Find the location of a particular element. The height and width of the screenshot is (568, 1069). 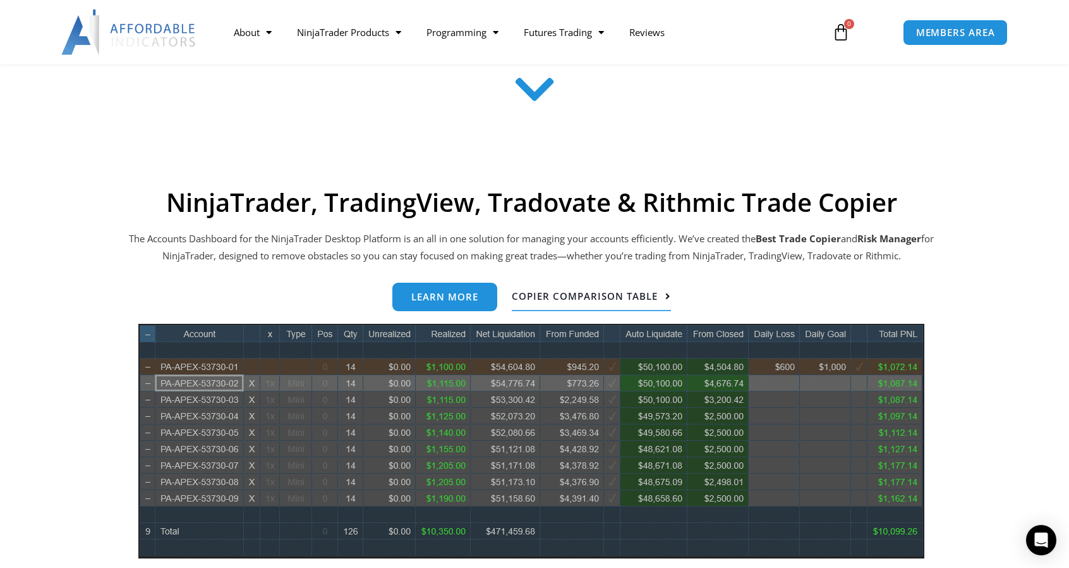

span: Learn more is located at coordinates (445, 296).